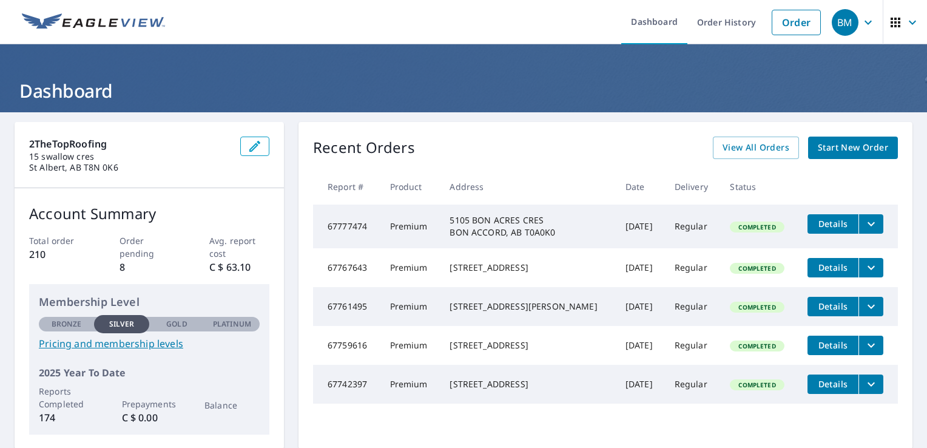 The image size is (927, 448). I want to click on td: 67777474, so click(347, 226).